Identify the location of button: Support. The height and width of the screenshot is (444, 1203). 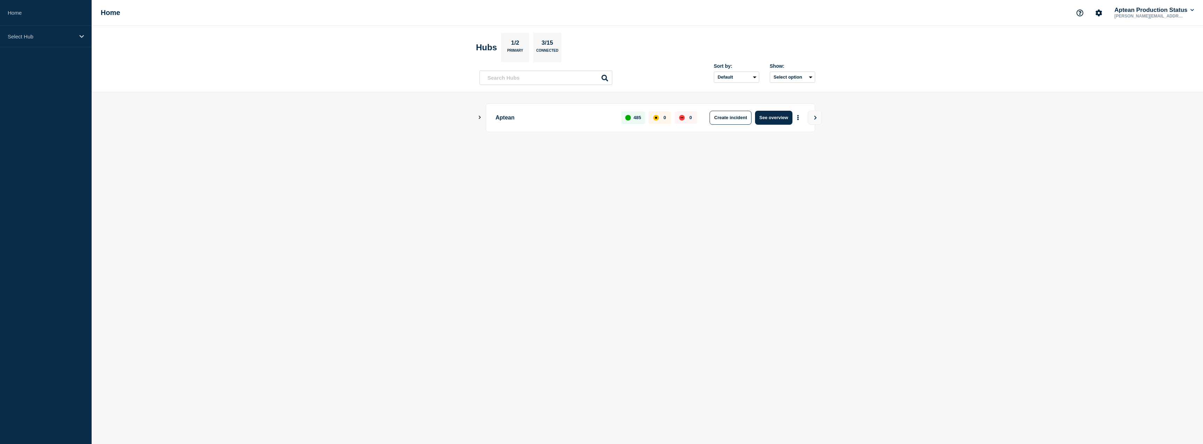
(1080, 13).